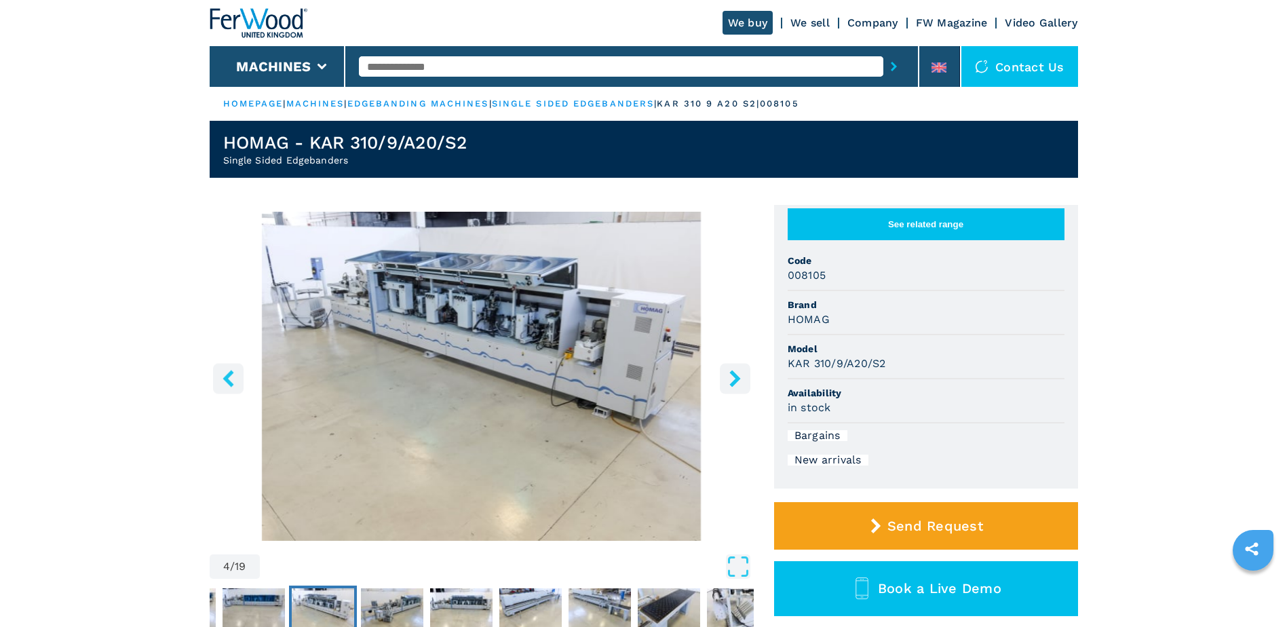 The height and width of the screenshot is (627, 1287). I want to click on button: submit-button, so click(893, 66).